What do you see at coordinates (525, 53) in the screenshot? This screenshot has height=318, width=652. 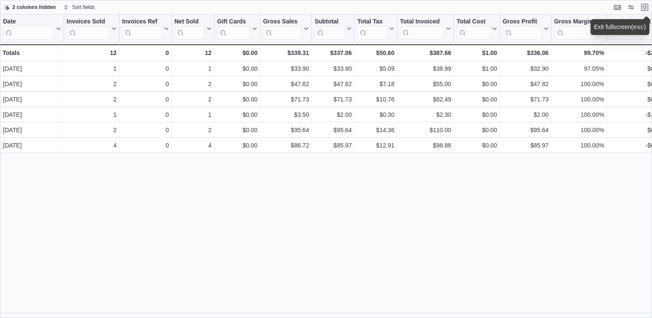 I see `div: $336.06` at bounding box center [525, 53].